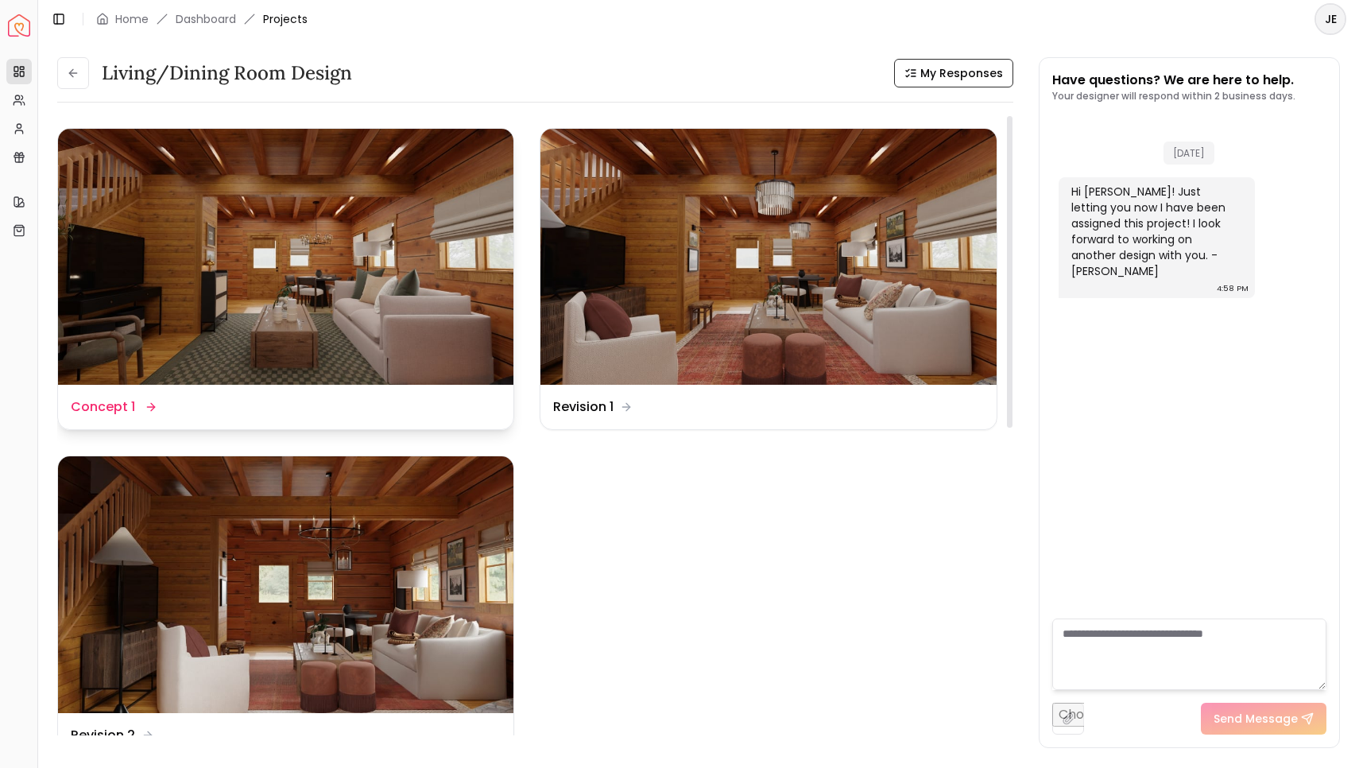 The image size is (1359, 768). Describe the element at coordinates (132, 19) in the screenshot. I see `a: Home` at that location.